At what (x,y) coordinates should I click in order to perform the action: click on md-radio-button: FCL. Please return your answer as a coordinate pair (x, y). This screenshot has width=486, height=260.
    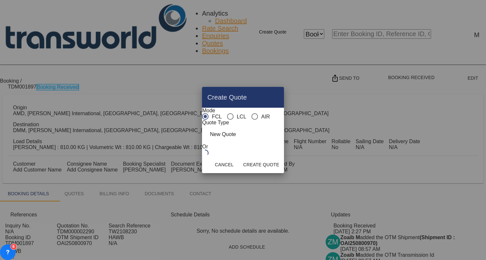
    Looking at the image, I should click on (212, 117).